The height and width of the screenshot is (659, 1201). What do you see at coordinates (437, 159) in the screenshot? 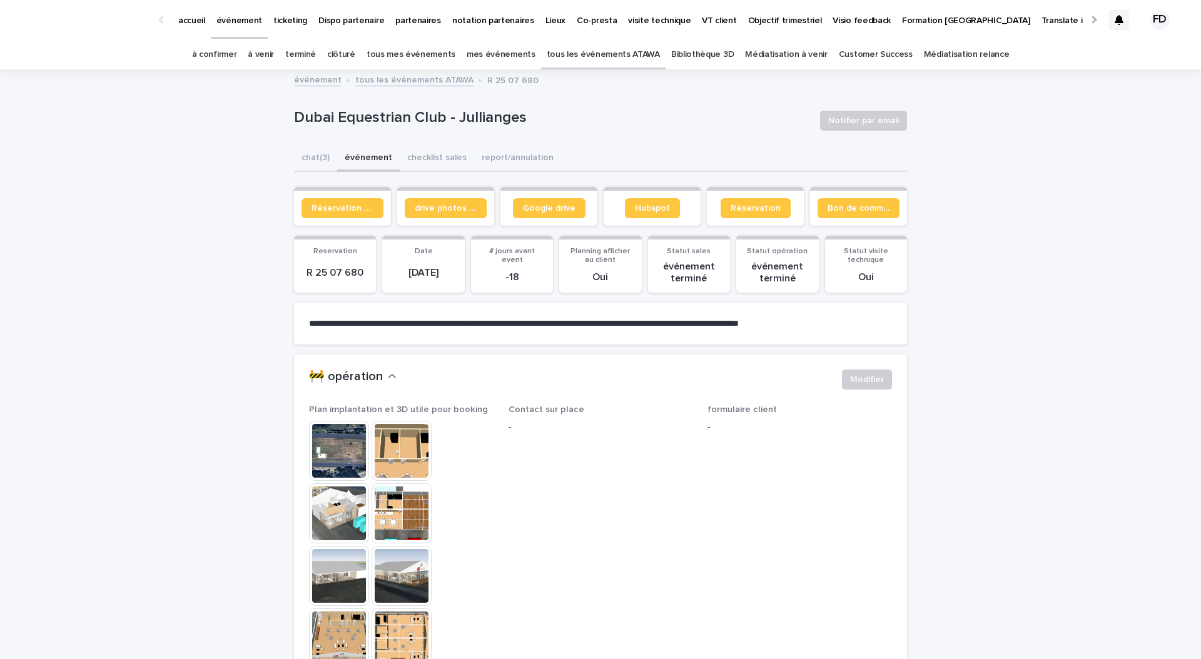
I see `button: checklist sales` at bounding box center [437, 159].